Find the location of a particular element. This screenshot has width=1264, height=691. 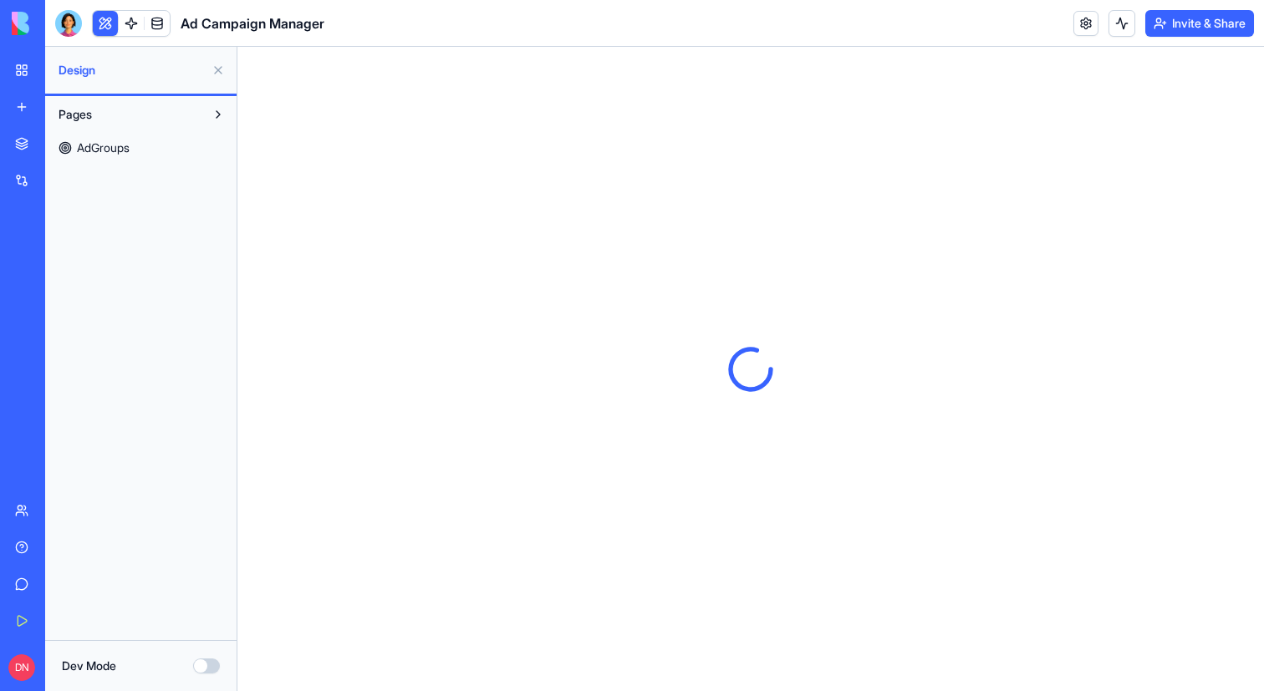

span: Ad Campaign Manager is located at coordinates (252, 23).